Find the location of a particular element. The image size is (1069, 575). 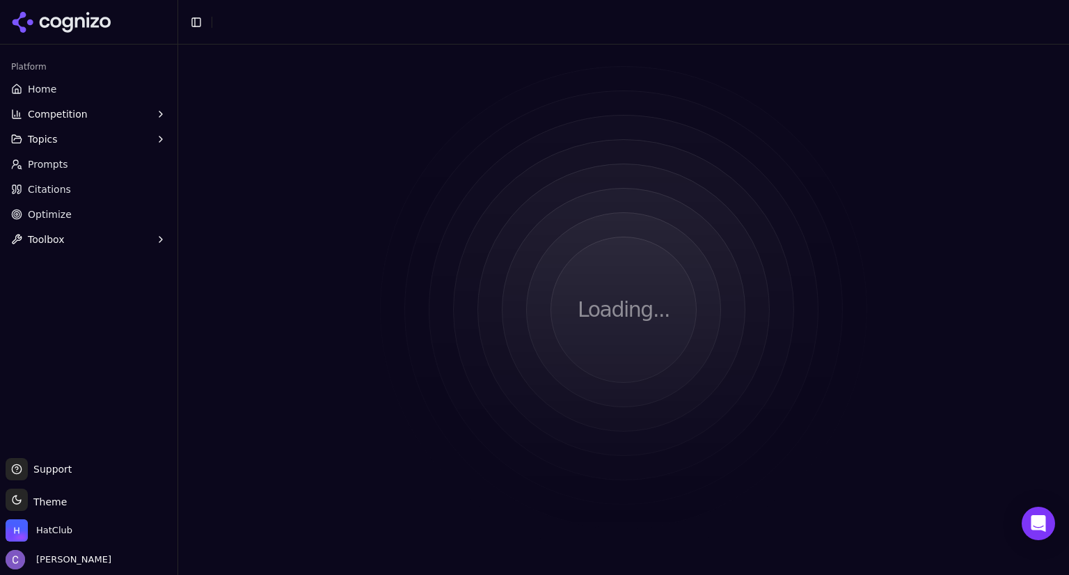

div: Platform is located at coordinates (88, 67).